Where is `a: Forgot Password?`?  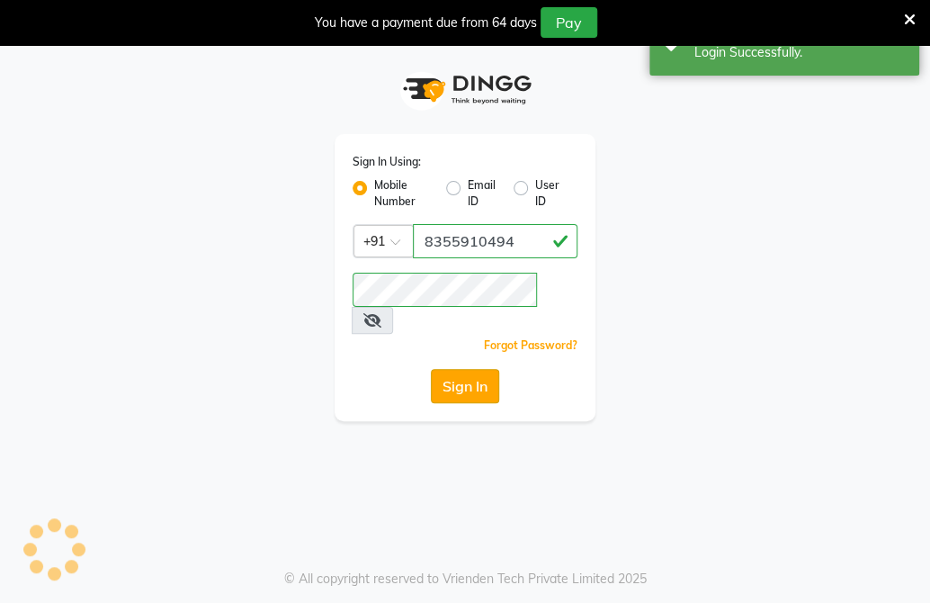
a: Forgot Password? is located at coordinates (531, 344).